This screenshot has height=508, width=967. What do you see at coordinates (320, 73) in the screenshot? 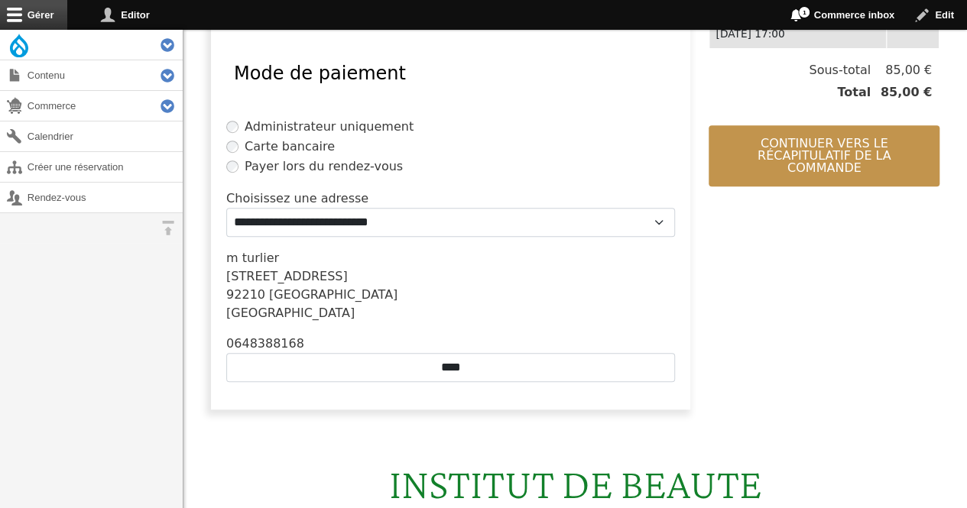
I see `span: Mode de paiement` at bounding box center [320, 73].